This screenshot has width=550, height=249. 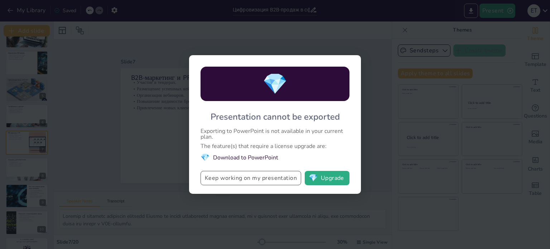 I want to click on li: Download to PowerPoint, so click(x=275, y=157).